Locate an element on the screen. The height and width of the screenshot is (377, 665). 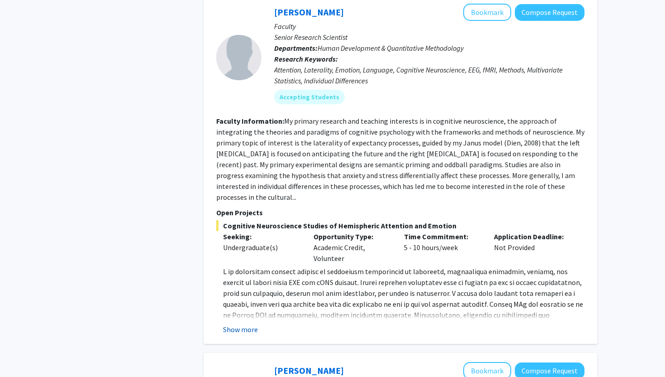
mat-chip: Accepting Students is located at coordinates (310, 97).